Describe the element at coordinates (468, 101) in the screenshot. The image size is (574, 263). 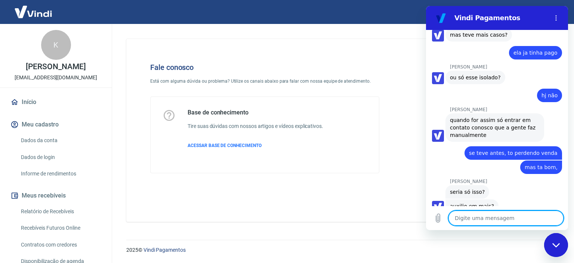
I see `img: Fale conosco` at that location.